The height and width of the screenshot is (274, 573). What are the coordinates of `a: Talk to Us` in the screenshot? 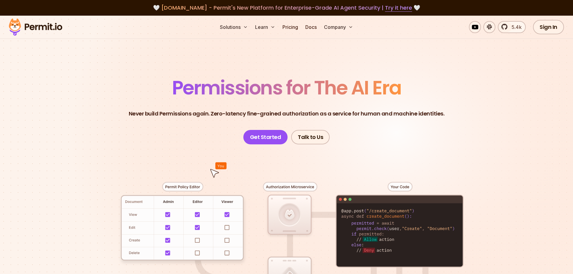 It's located at (310, 137).